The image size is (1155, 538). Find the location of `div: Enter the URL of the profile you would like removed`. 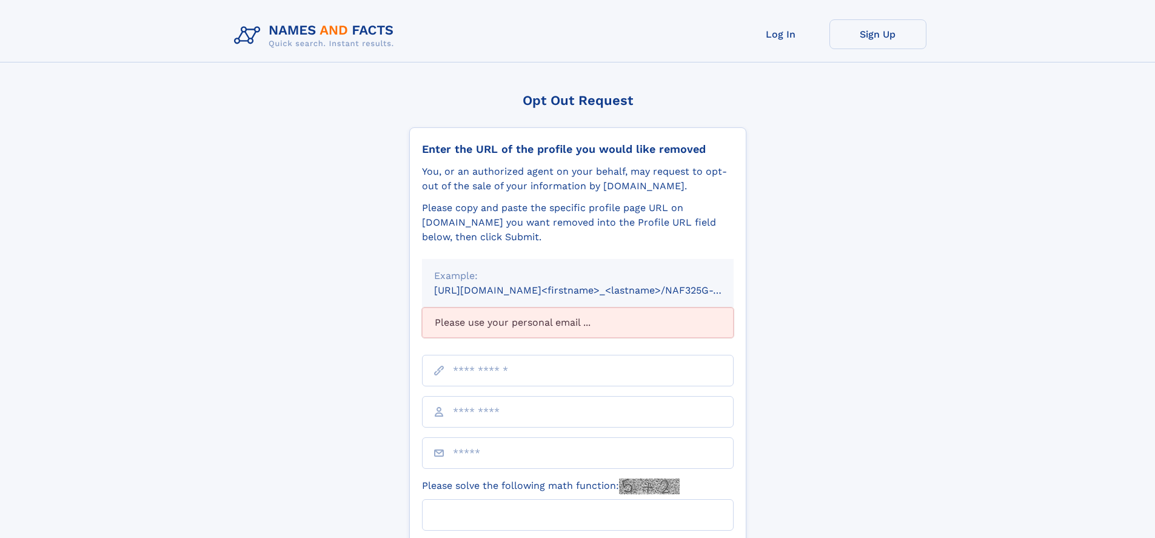

div: Enter the URL of the profile you would like removed is located at coordinates (578, 149).